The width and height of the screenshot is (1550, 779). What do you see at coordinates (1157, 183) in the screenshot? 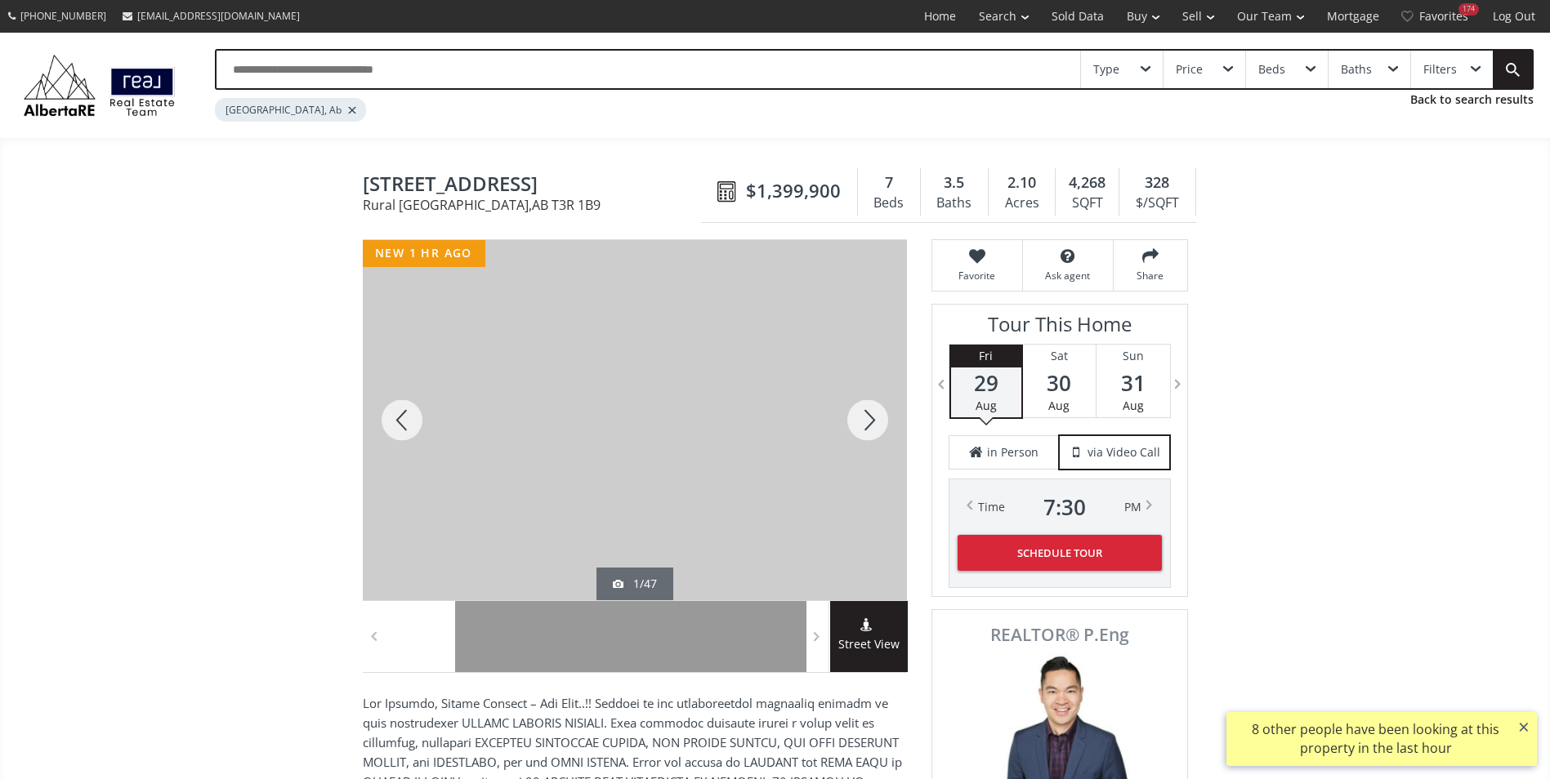
I see `div: 328` at bounding box center [1157, 183].